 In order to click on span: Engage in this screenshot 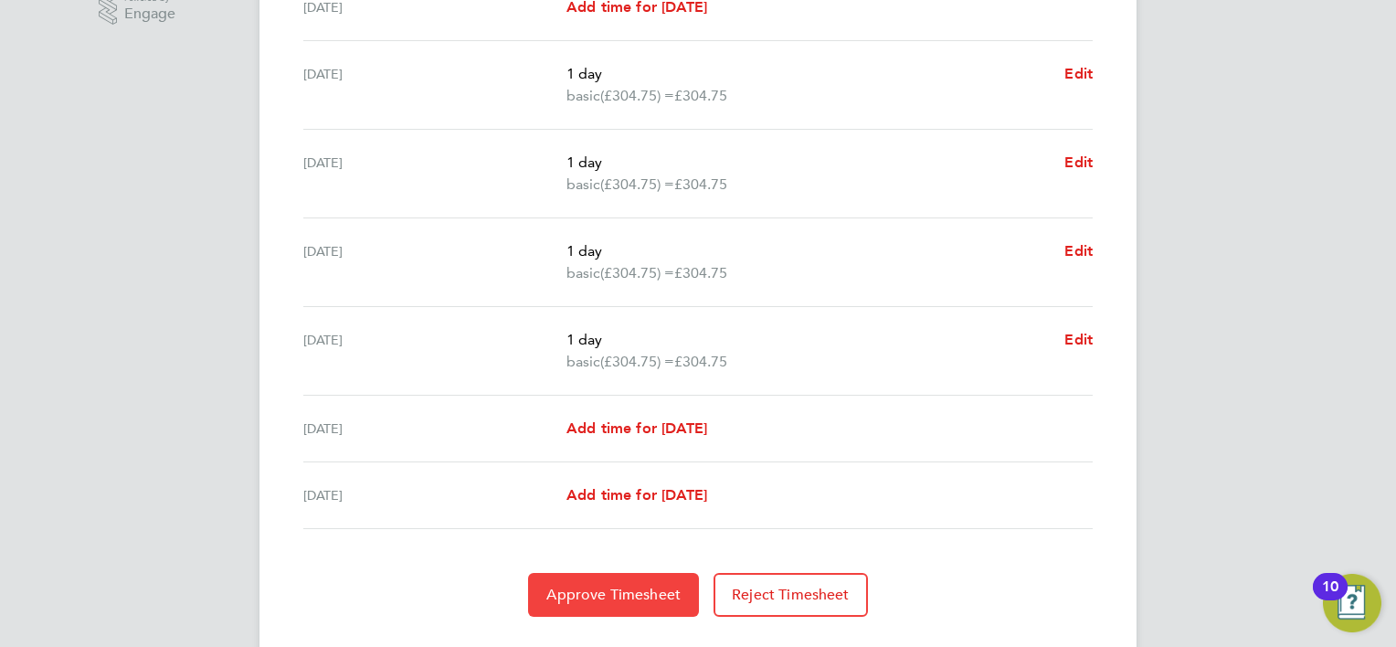, I will do `click(150, 14)`.